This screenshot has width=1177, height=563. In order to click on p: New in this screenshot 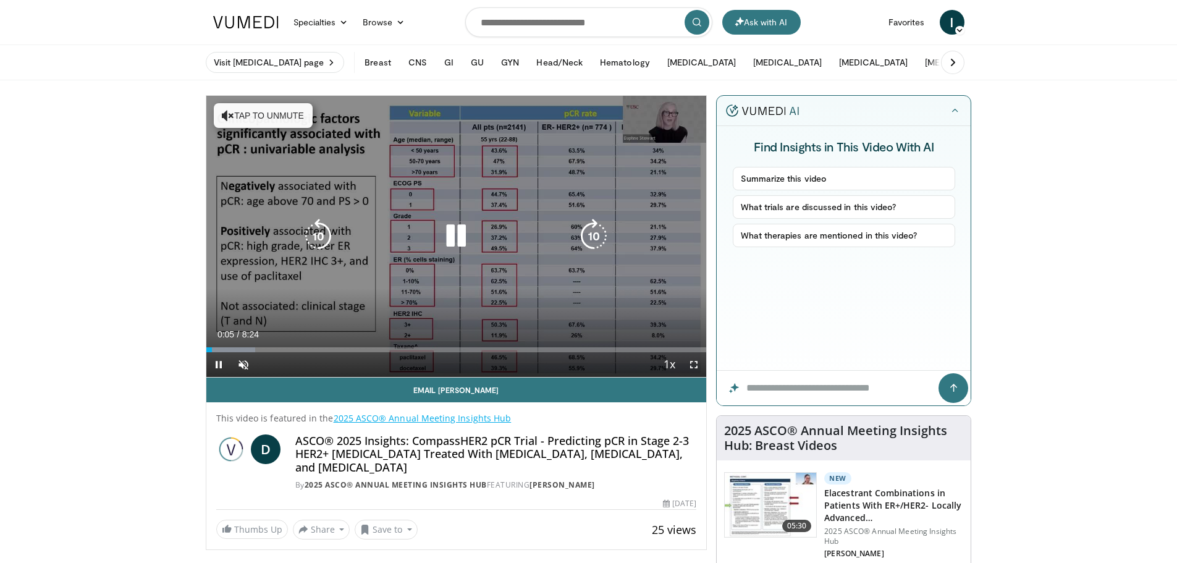, I will do `click(838, 478)`.